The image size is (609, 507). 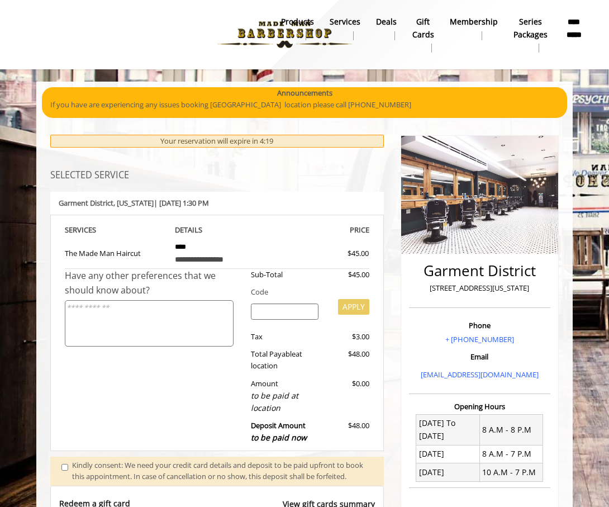 I want to click on b: Billing Address, so click(x=32, y=13).